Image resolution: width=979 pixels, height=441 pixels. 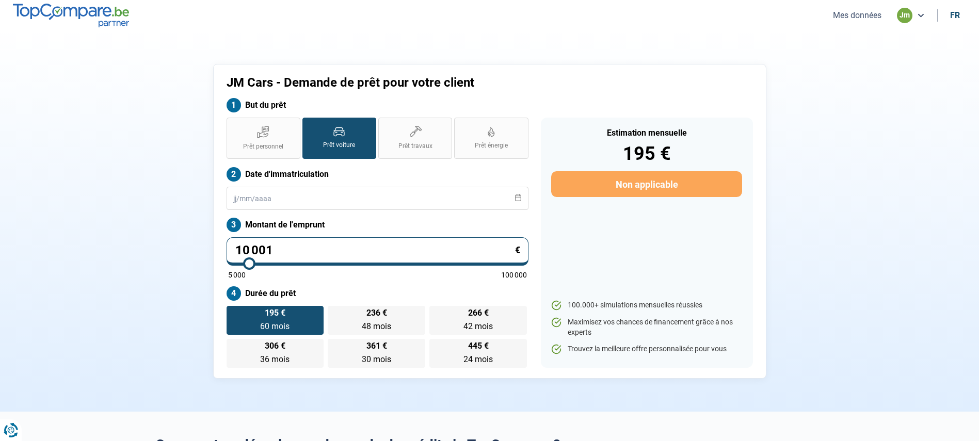 I want to click on span: 48 mois, so click(x=376, y=326).